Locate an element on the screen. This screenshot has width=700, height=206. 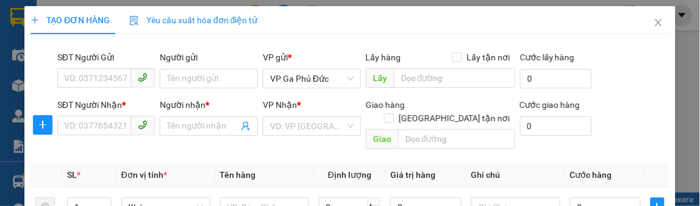
input: Cước giao hàng is located at coordinates (556, 126).